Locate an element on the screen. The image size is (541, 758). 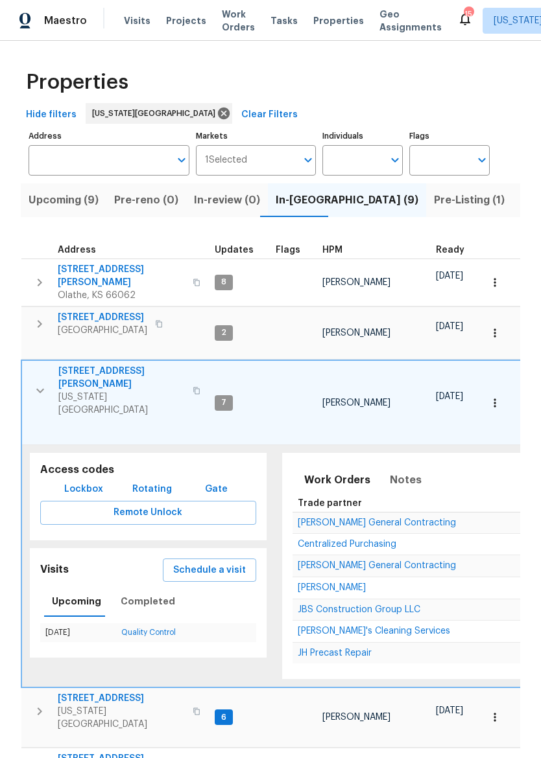
span: Notes is located at coordinates (405, 480).